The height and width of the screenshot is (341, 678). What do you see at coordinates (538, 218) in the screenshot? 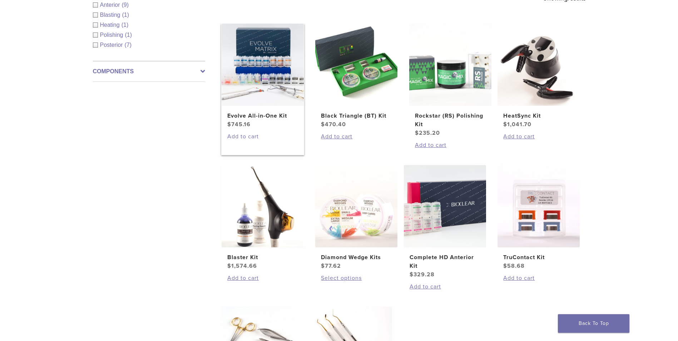
I see `a: TruContact KitTruContact Kit $58.68` at bounding box center [538, 218].